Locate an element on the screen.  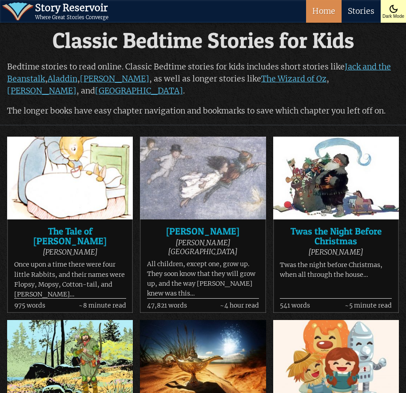
img: The Tale of Peter Rabbit is located at coordinates (70, 178).